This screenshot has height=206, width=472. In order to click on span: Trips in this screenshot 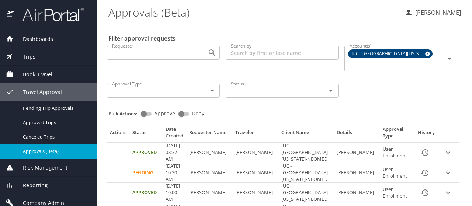, I will do `click(24, 57)`.